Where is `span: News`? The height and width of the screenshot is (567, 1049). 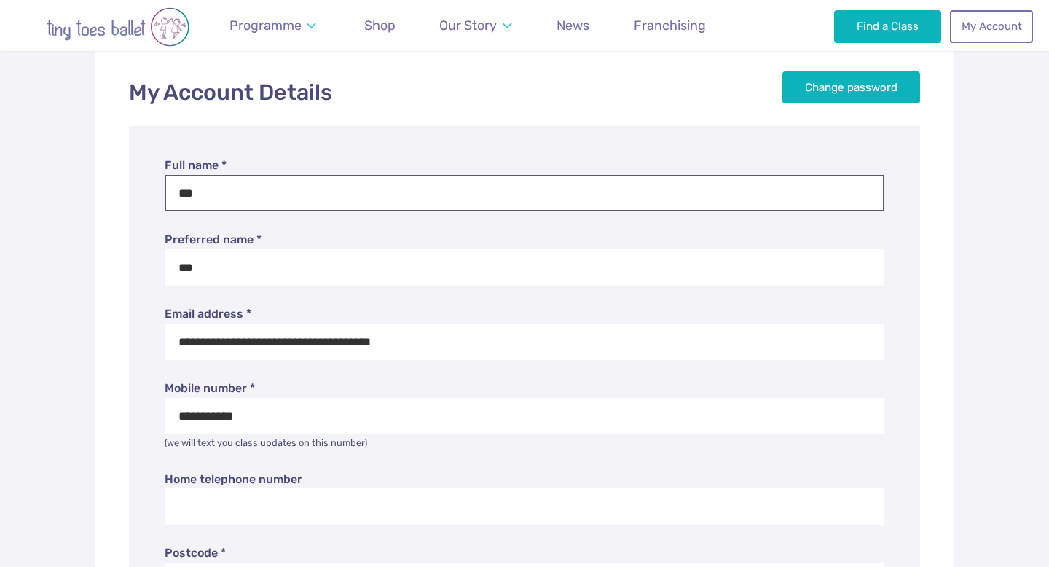 span: News is located at coordinates (572, 25).